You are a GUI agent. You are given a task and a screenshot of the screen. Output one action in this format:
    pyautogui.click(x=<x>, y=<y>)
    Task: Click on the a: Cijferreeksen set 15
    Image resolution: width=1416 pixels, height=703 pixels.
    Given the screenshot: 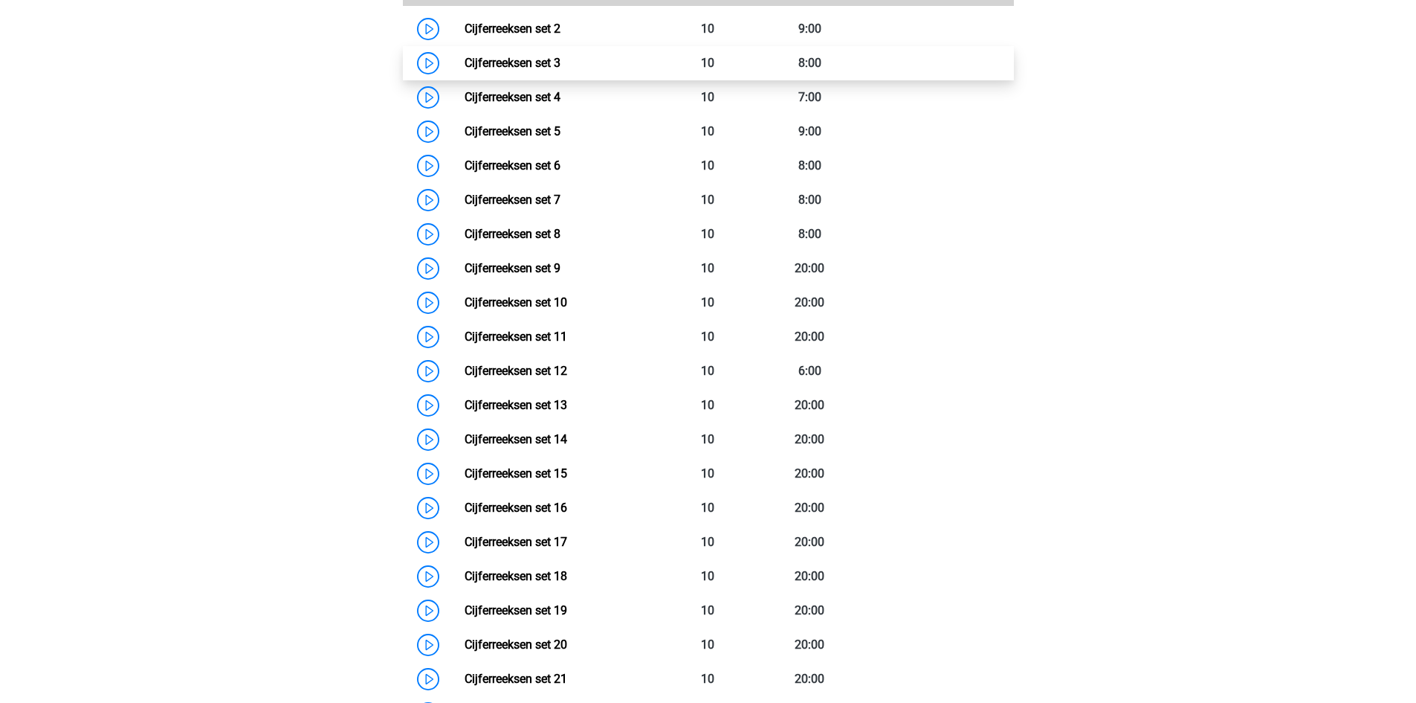 What is the action you would take?
    pyautogui.click(x=516, y=473)
    